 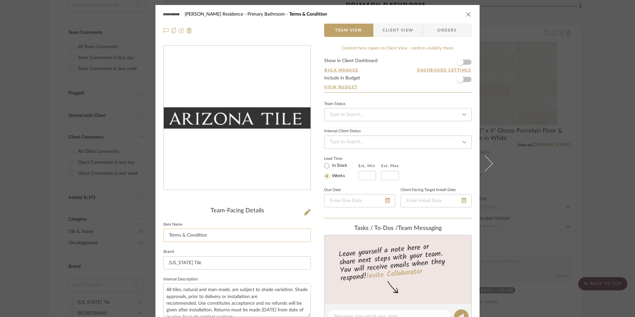 What do you see at coordinates (332, 190) in the screenshot?
I see `label: Due Date` at bounding box center [332, 190].